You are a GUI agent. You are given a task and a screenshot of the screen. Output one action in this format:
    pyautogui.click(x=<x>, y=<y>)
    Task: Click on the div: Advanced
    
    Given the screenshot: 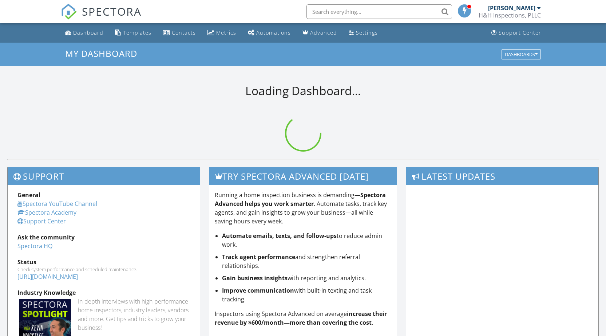 What is the action you would take?
    pyautogui.click(x=324, y=32)
    